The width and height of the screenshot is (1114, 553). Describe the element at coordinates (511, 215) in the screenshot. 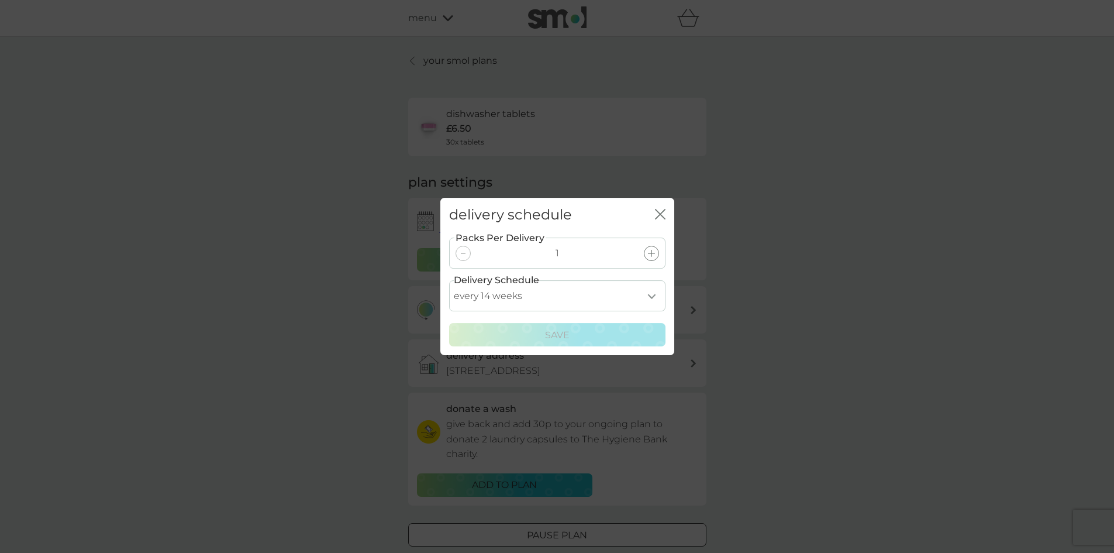

I see `h2: delivery schedule` at that location.